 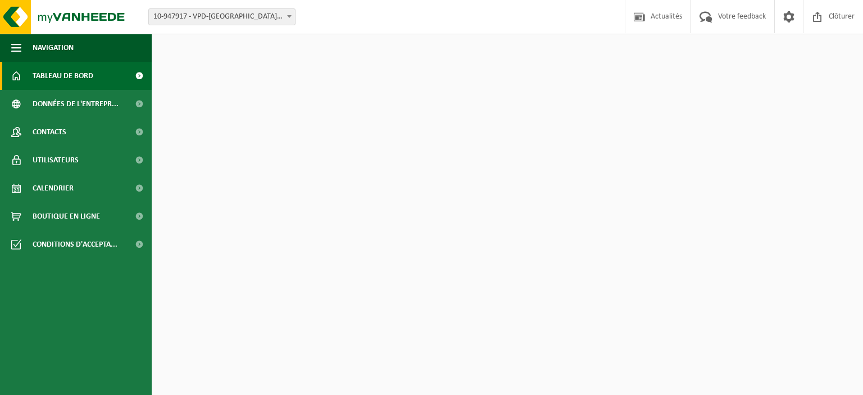 I want to click on span: Navigation, so click(x=53, y=48).